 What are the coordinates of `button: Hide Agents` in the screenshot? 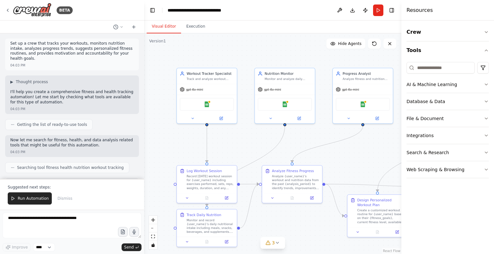 It's located at (346, 44).